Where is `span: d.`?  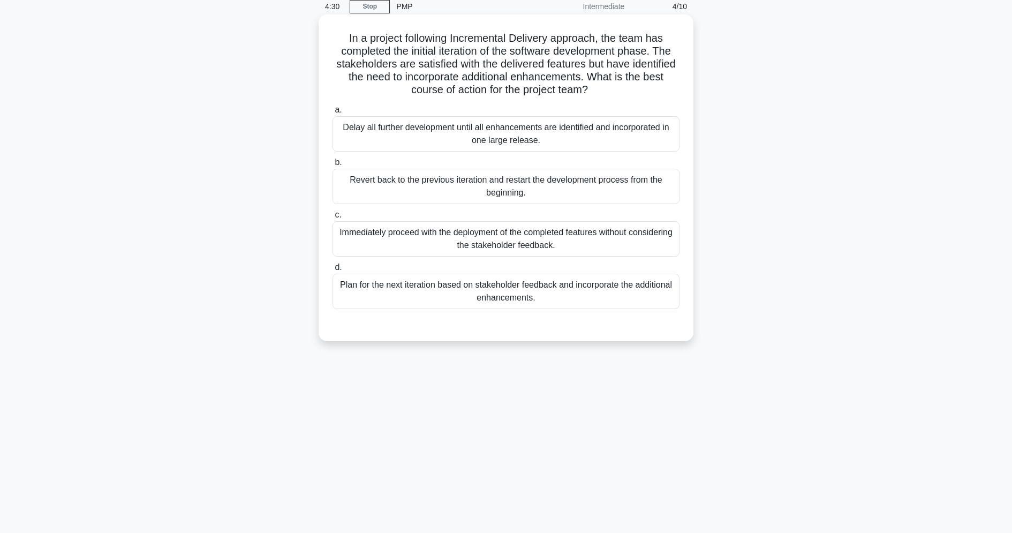 span: d. is located at coordinates (338, 267).